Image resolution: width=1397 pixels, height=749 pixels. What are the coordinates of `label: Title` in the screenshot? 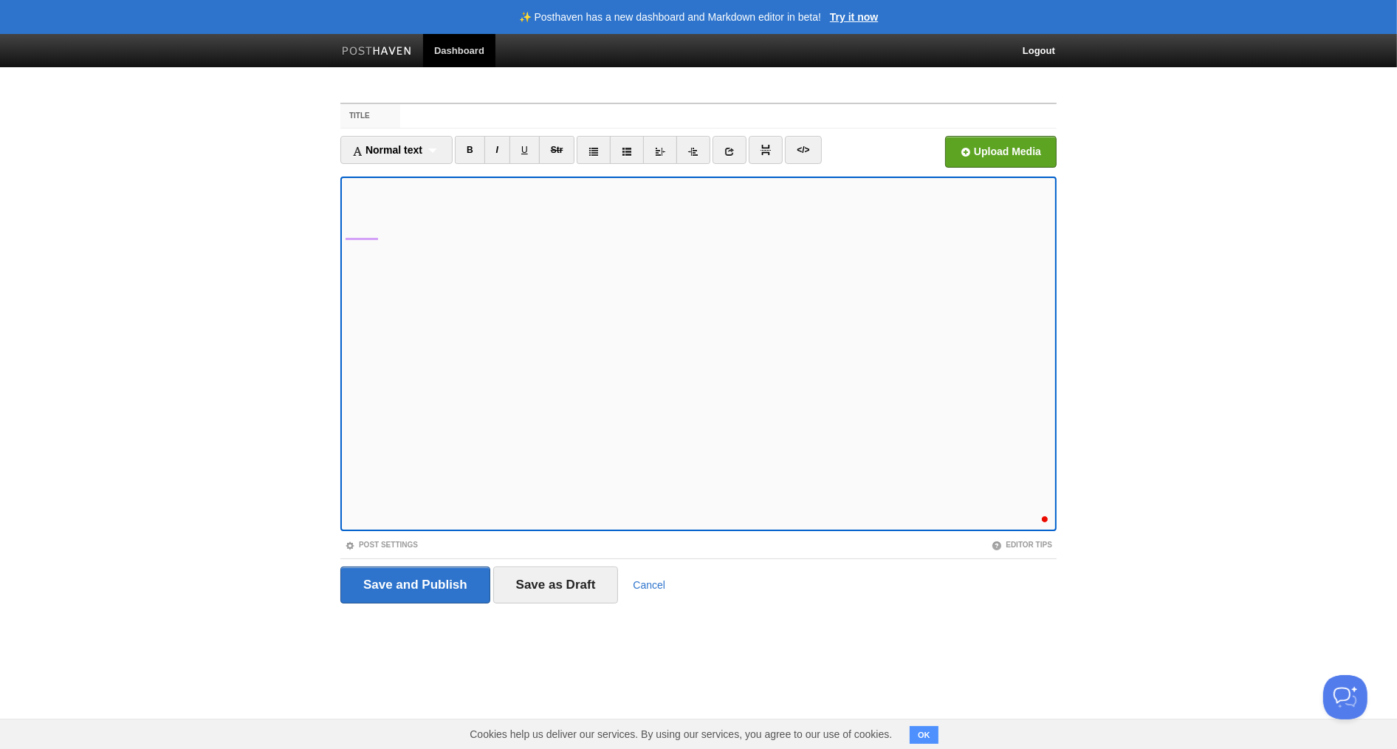 It's located at (370, 116).